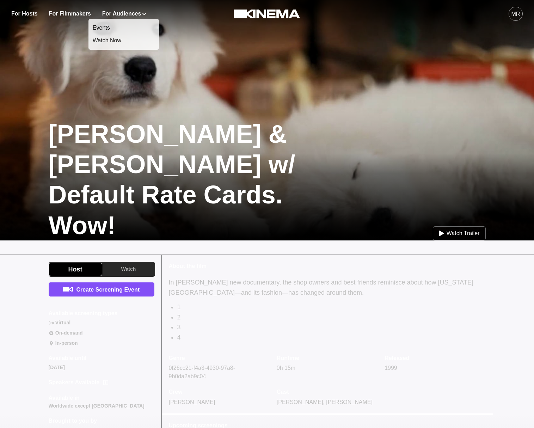 This screenshot has height=428, width=534. I want to click on a: For Hosts, so click(24, 14).